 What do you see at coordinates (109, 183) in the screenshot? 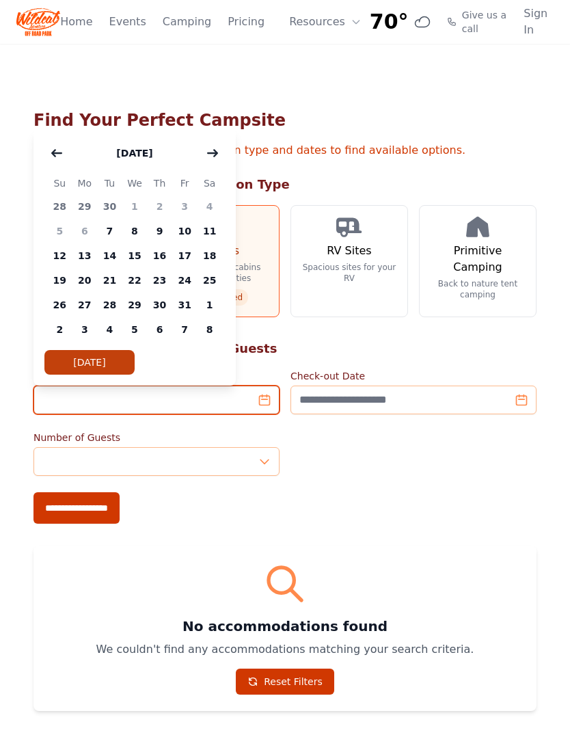
I see `span: Tu` at bounding box center [109, 183].